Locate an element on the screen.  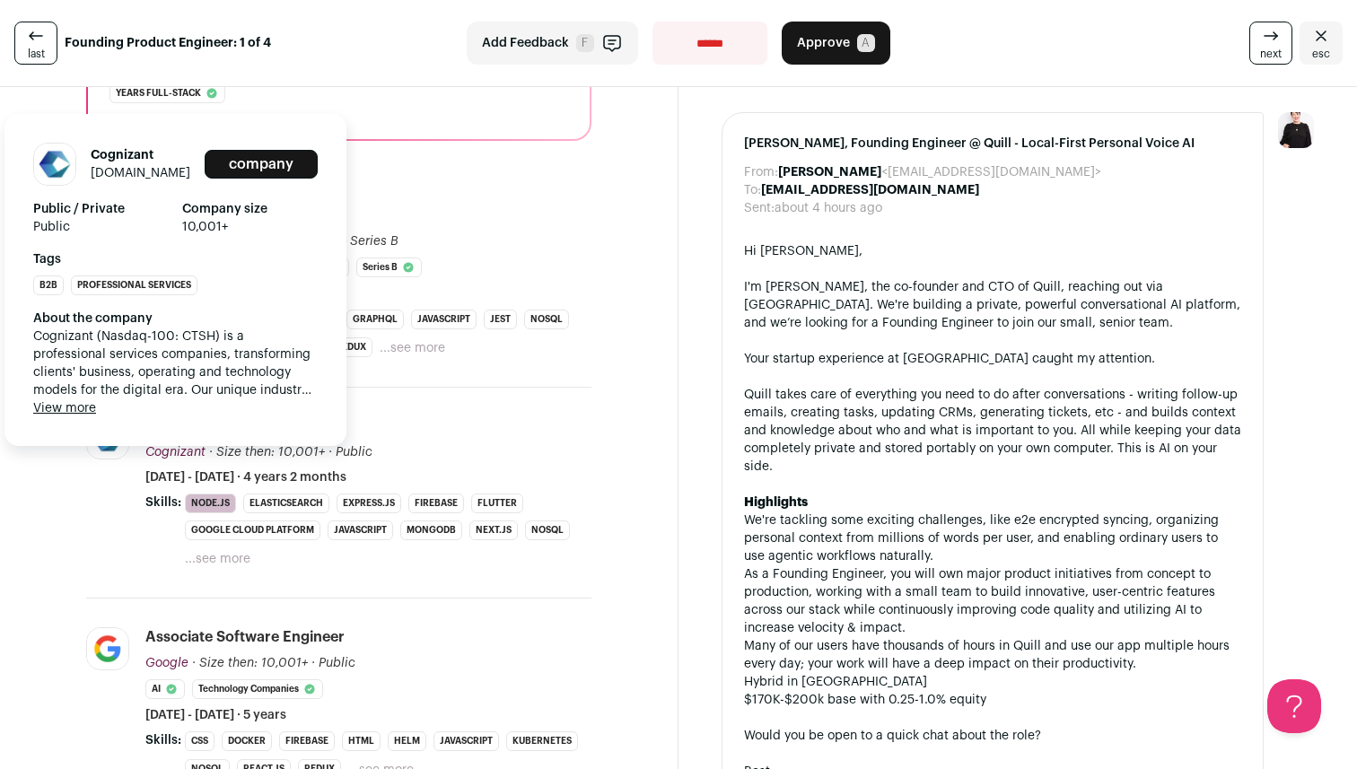
span: next is located at coordinates (1271, 54).